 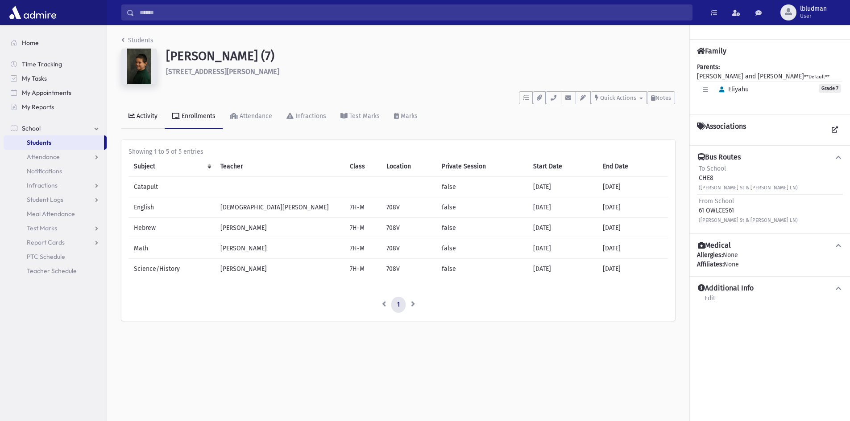 What do you see at coordinates (813, 16) in the screenshot?
I see `span: User` at bounding box center [813, 16].